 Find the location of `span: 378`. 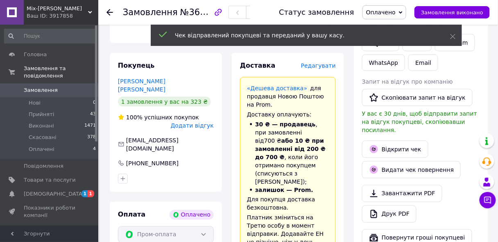

span: 378 is located at coordinates (91, 137).